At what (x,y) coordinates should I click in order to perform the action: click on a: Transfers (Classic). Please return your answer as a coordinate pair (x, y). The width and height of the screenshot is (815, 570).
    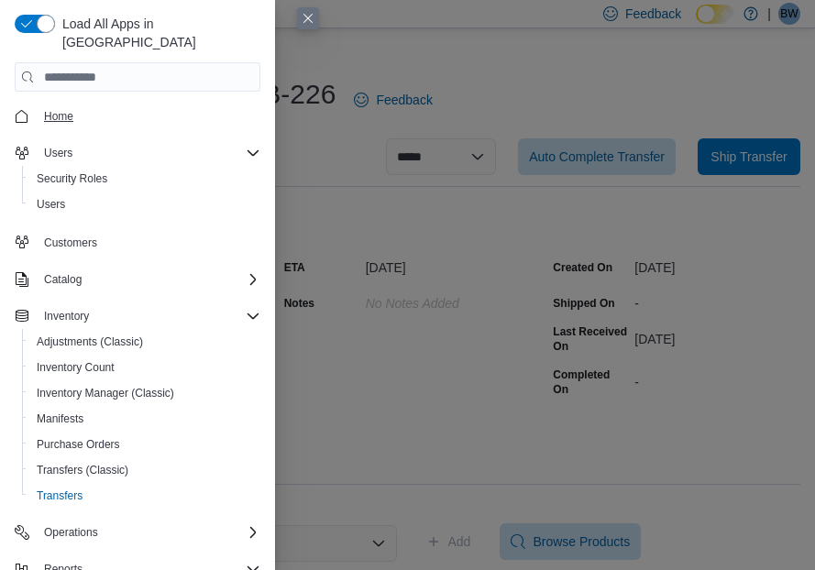
    Looking at the image, I should click on (83, 471).